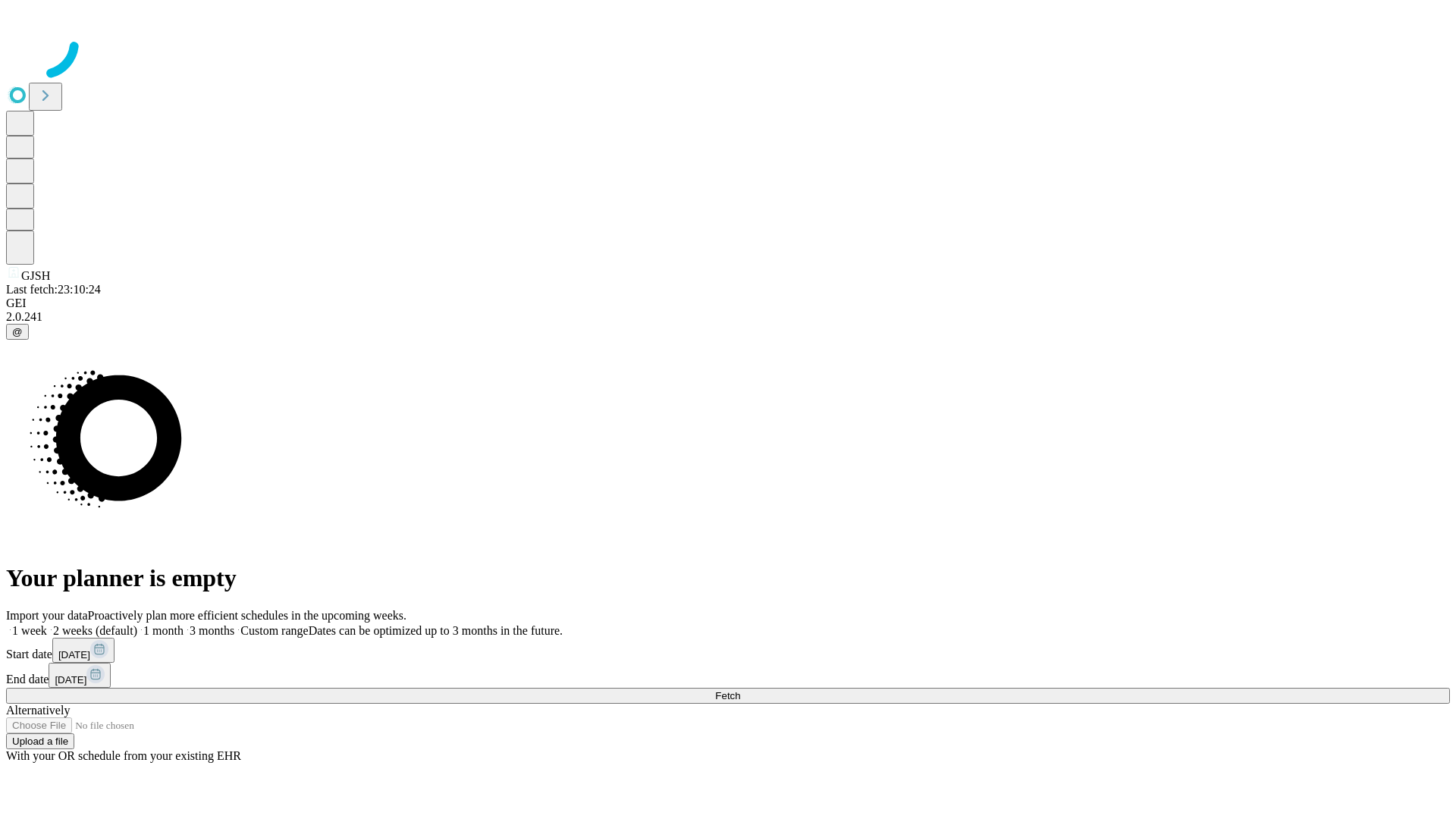  Describe the element at coordinates (94, 630) in the screenshot. I see `span: 2 weeks (default)` at that location.